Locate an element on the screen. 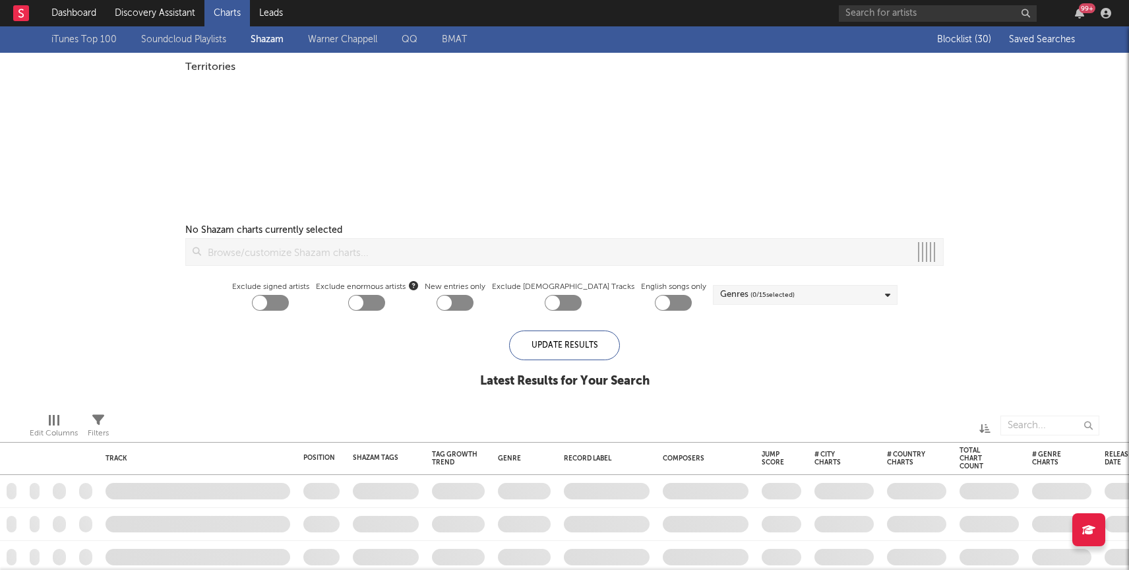  input: Browse/customize Shazam charts... is located at coordinates (555, 252).